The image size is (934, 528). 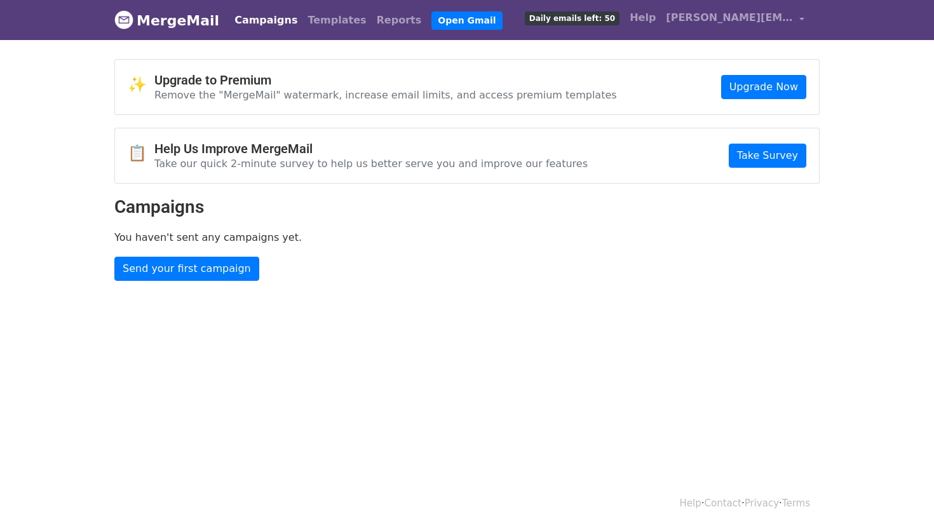 What do you see at coordinates (187, 269) in the screenshot?
I see `a: Send your first campaign` at bounding box center [187, 269].